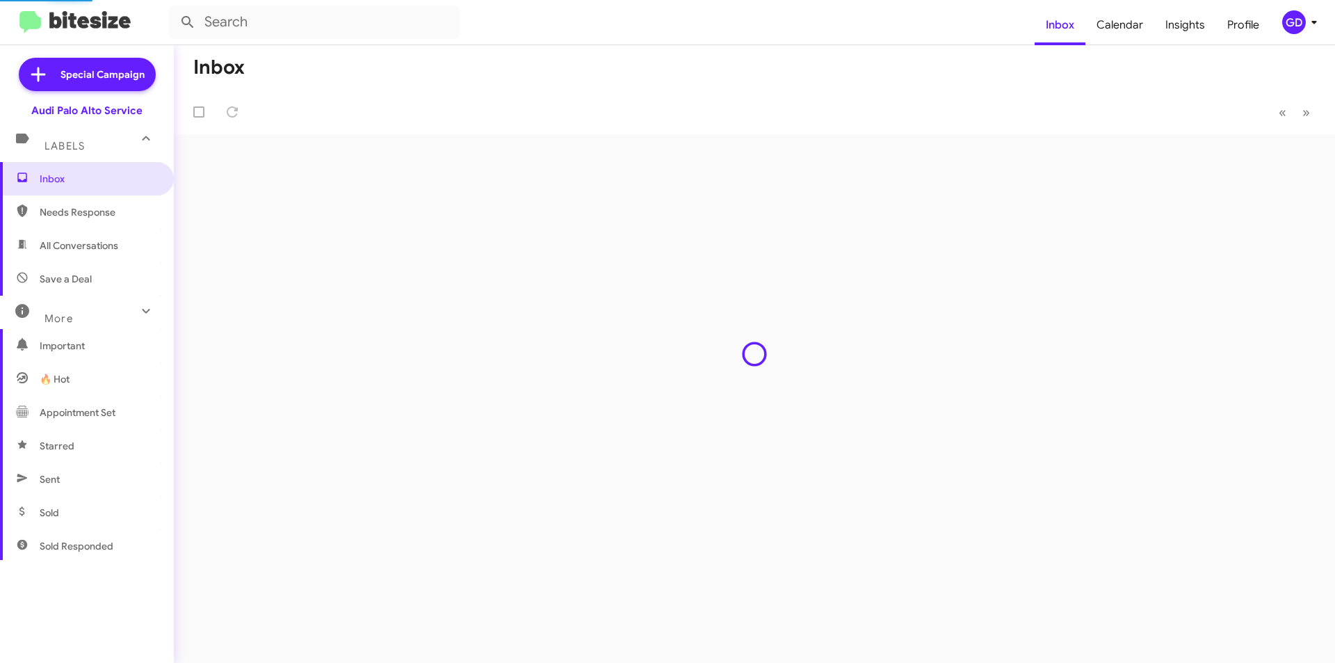  What do you see at coordinates (1294, 22) in the screenshot?
I see `div: GD` at bounding box center [1294, 22].